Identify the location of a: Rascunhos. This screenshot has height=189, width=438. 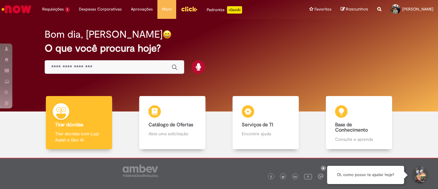
(354, 9).